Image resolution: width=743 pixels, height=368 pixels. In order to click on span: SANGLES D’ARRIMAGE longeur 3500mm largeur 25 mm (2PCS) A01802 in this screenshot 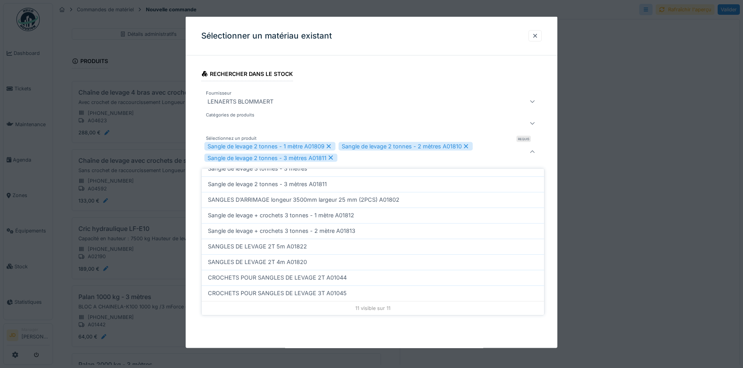, I will do `click(303, 200)`.